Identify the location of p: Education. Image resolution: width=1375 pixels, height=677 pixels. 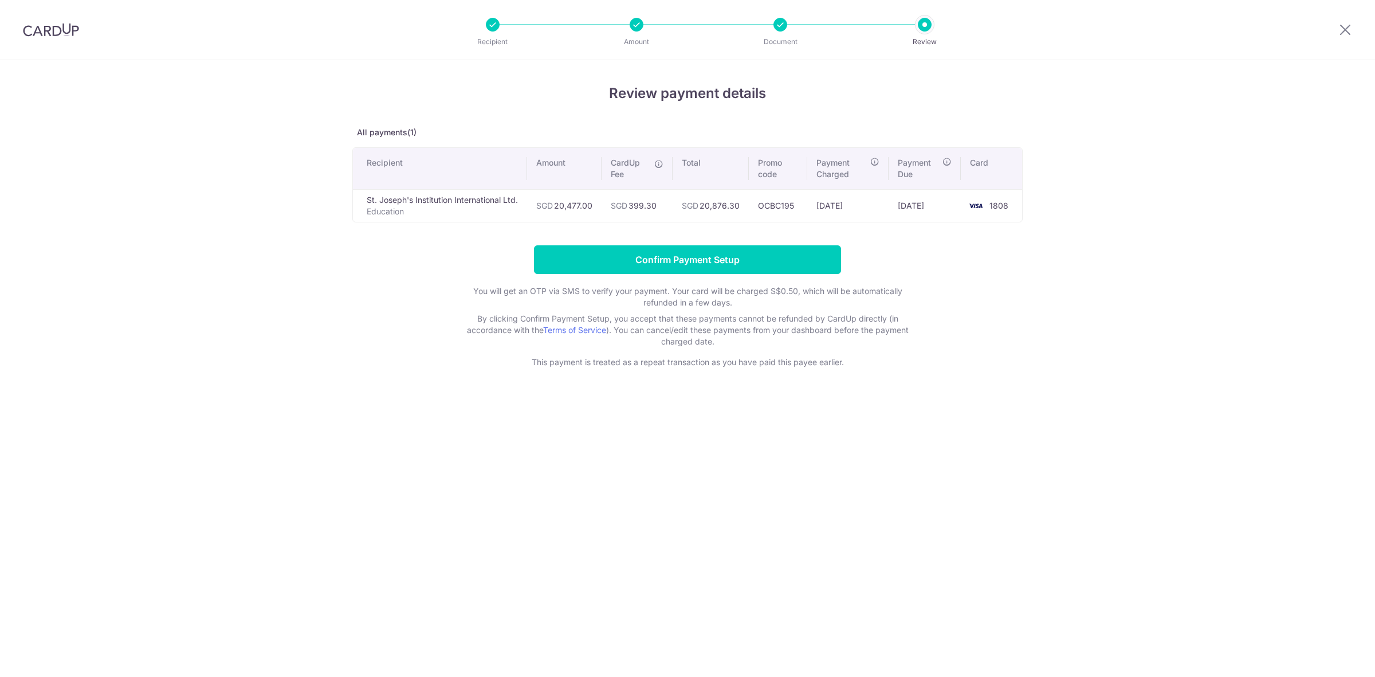
(442, 211).